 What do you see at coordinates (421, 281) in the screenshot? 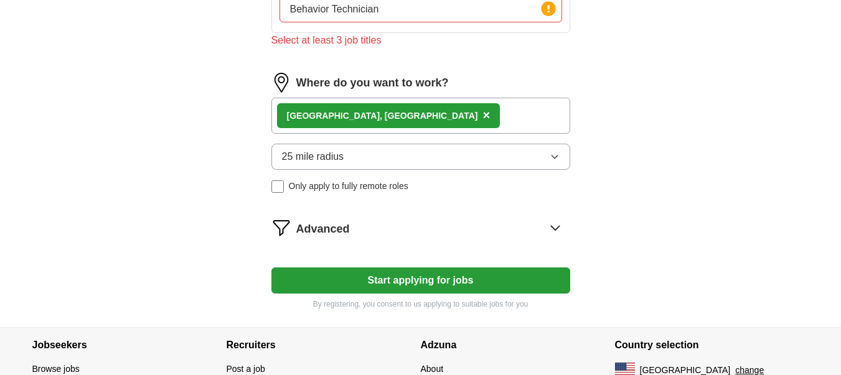
I see `button: Start applying for jobs` at bounding box center [421, 281].